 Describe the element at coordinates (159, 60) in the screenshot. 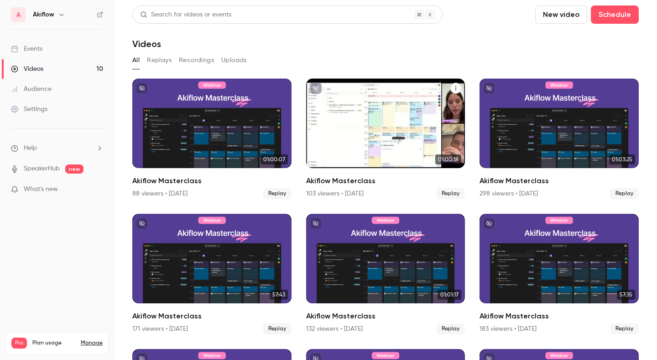

I see `button: Replays` at that location.